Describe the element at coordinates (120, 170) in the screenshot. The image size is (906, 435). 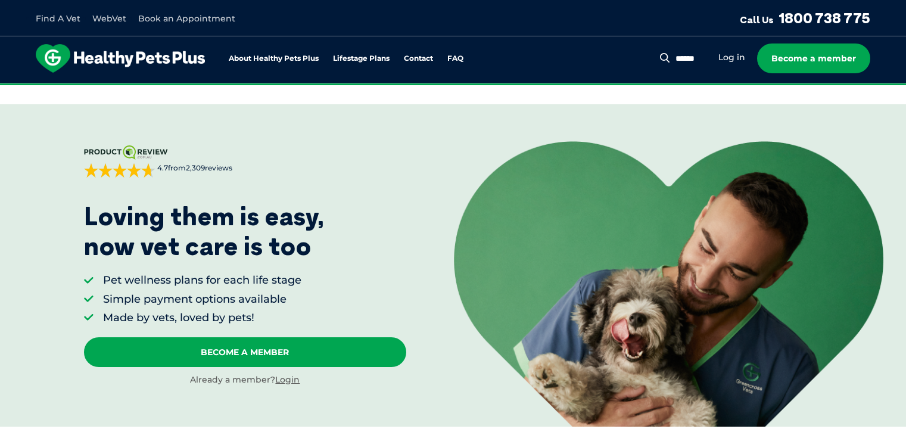
I see `div: 4.7 out of 5 stars` at that location.